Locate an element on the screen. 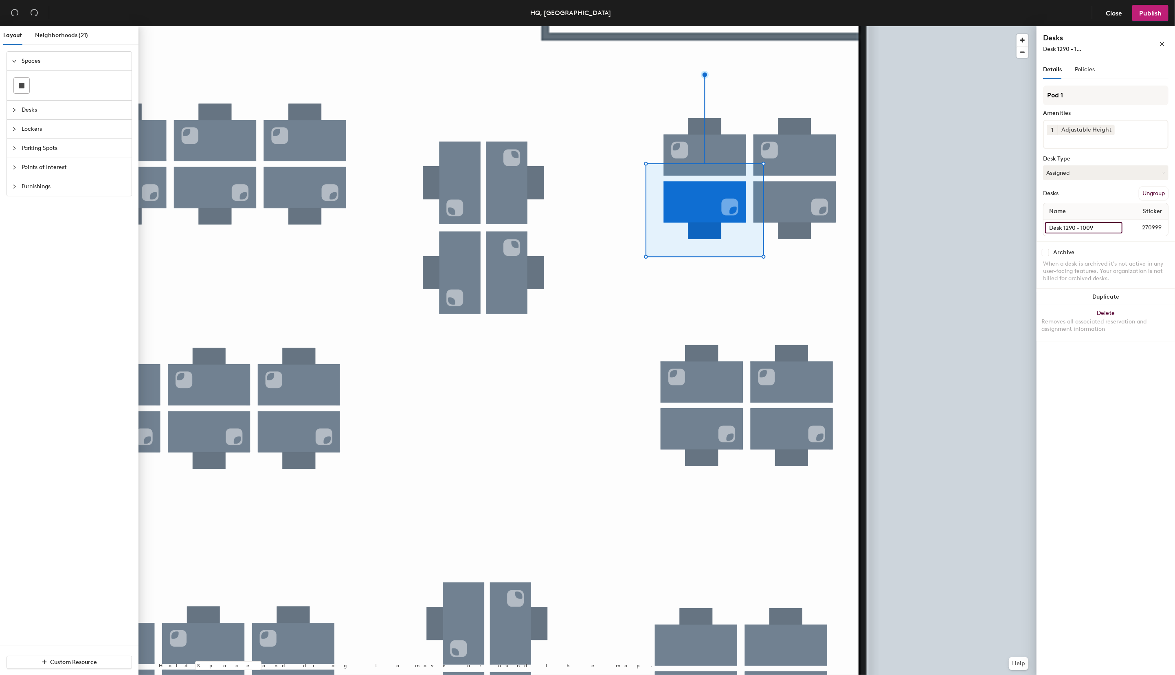  button: Undo (⌘ + Z) is located at coordinates (15, 13).